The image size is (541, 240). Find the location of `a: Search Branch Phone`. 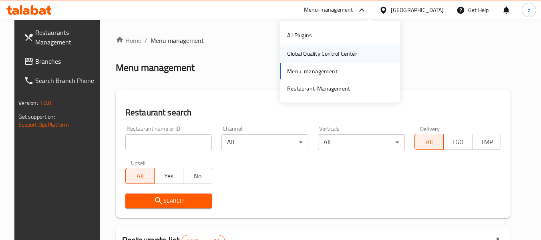

a: Search Branch Phone is located at coordinates (61, 80).